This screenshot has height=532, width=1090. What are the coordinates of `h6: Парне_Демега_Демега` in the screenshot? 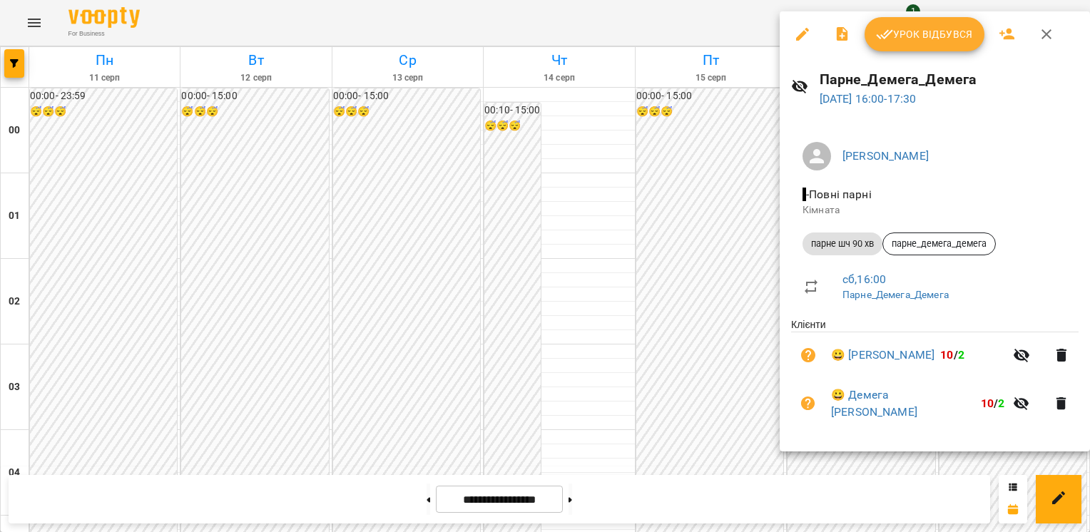 It's located at (949, 79).